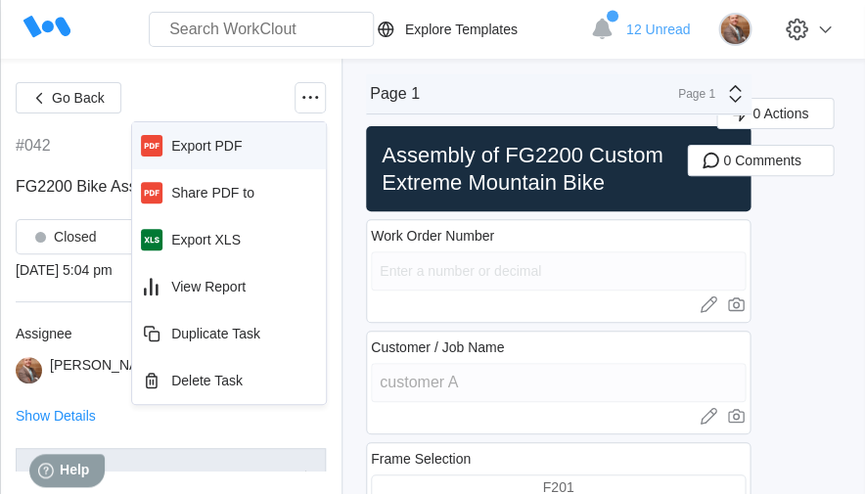  What do you see at coordinates (461, 29) in the screenshot?
I see `div: Explore Templates` at bounding box center [461, 29].